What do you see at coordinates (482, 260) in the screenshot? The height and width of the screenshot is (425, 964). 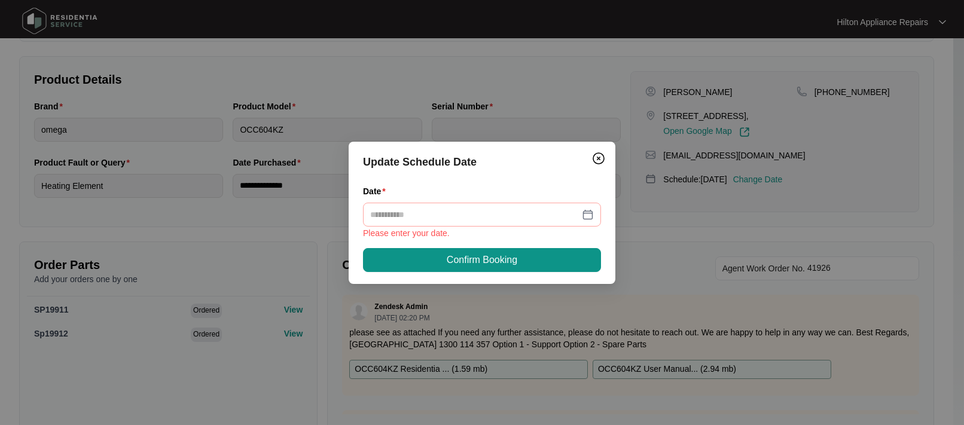 I see `span: Confirm Booking` at bounding box center [482, 260].